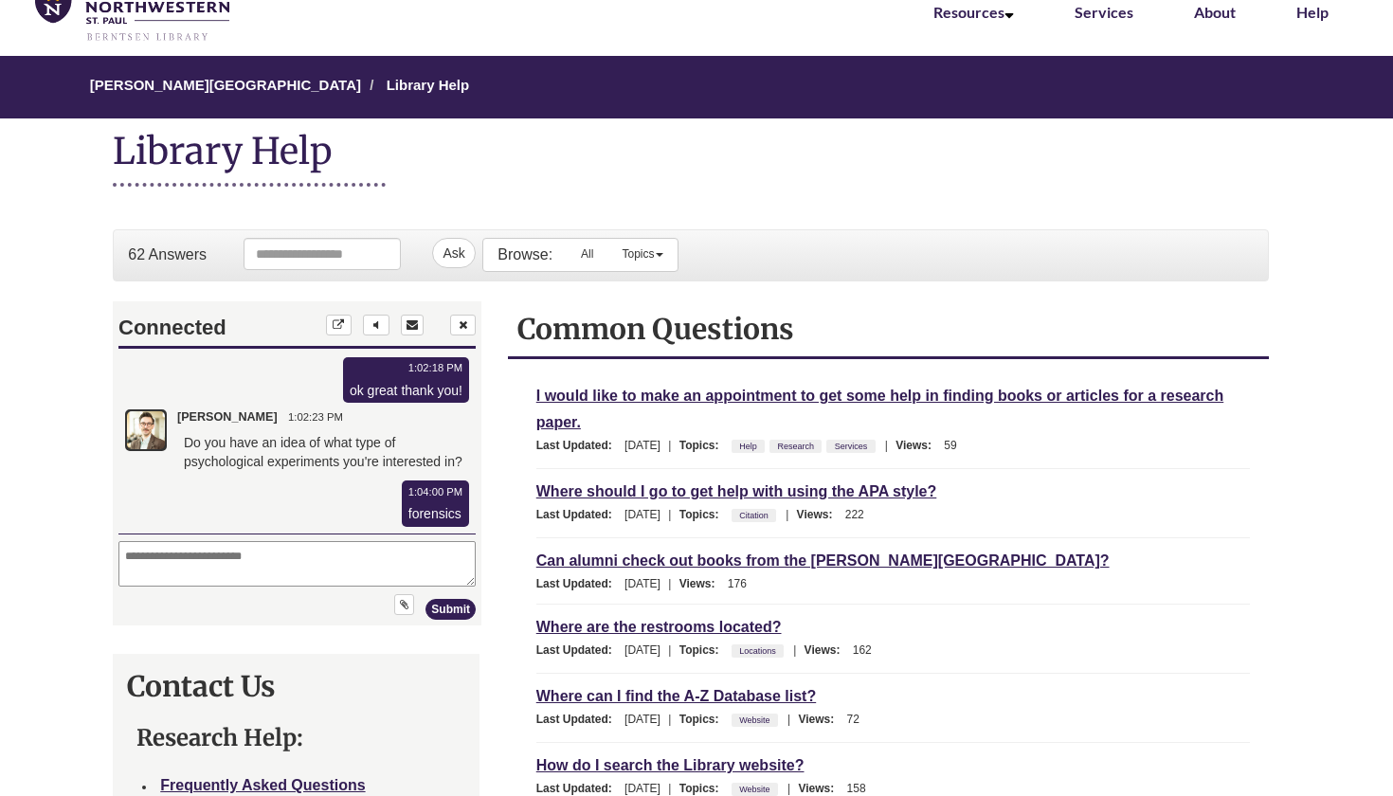 This screenshot has width=1393, height=796. I want to click on span: 59, so click(950, 445).